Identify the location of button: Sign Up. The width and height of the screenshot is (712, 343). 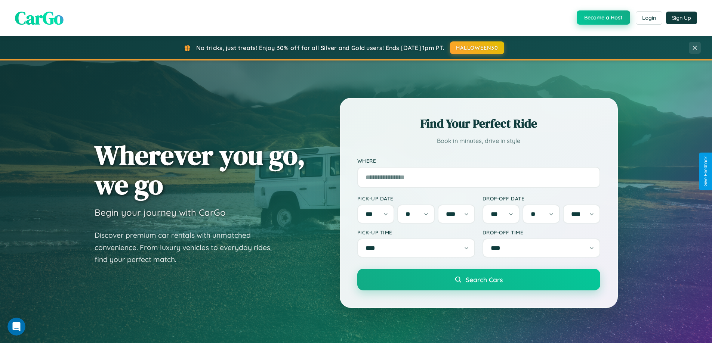
(681, 18).